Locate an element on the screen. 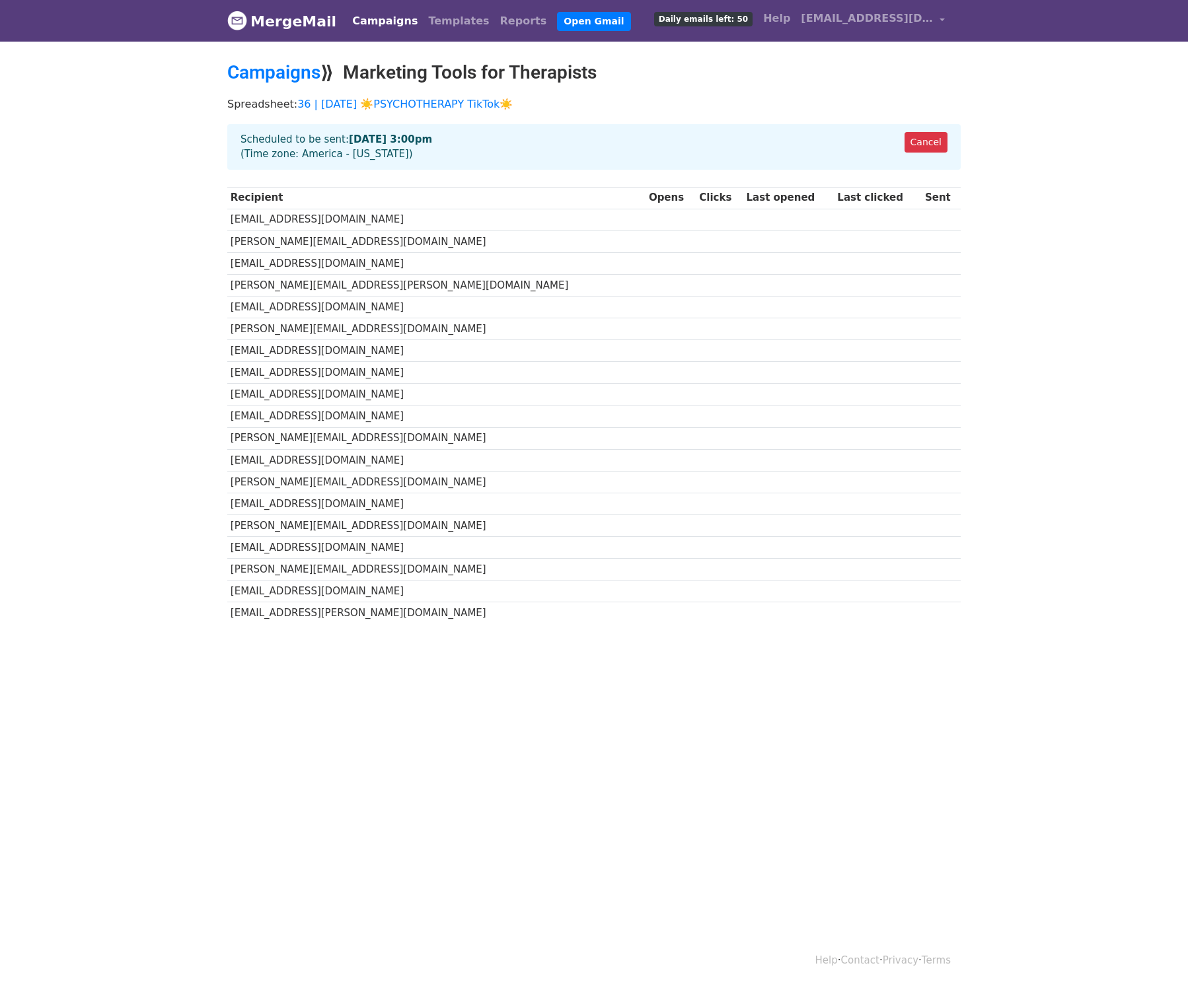 The width and height of the screenshot is (1188, 986). th: Last opened is located at coordinates (789, 198).